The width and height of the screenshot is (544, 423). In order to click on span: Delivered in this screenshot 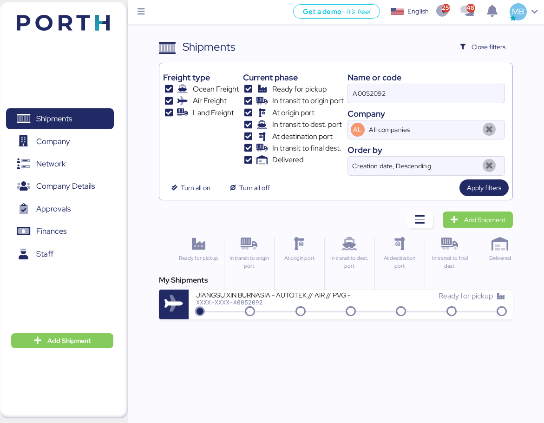, I will do `click(287, 160)`.